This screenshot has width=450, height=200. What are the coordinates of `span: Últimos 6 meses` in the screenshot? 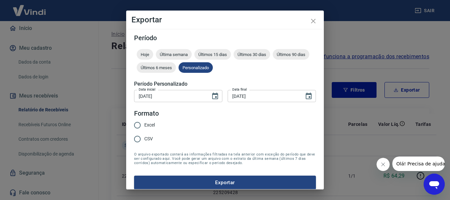 It's located at (156, 67).